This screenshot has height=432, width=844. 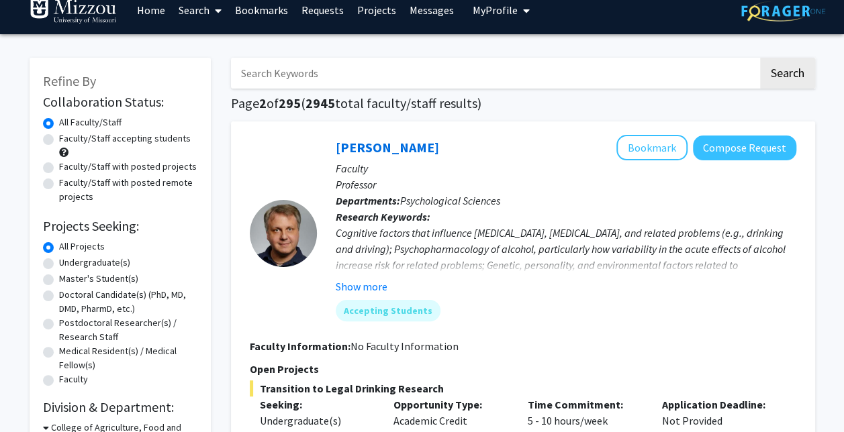 What do you see at coordinates (451, 405) in the screenshot?
I see `p: Opportunity Type:` at bounding box center [451, 405].